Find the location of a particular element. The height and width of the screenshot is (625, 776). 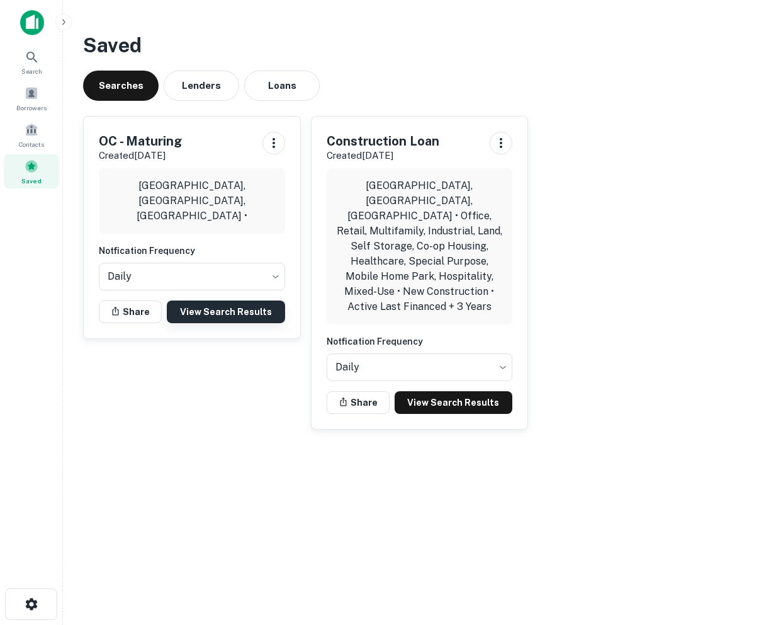

span: Borrowers is located at coordinates (31, 108).